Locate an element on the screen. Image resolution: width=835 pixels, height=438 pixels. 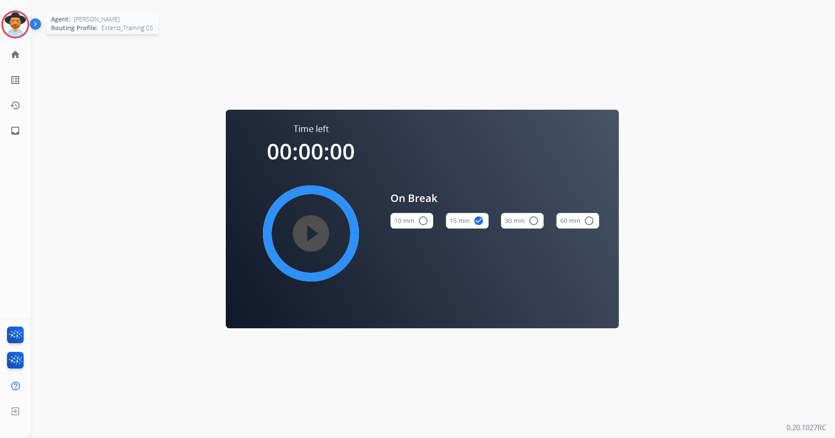
mat-icon: play_circle_filled is located at coordinates (311, 233).